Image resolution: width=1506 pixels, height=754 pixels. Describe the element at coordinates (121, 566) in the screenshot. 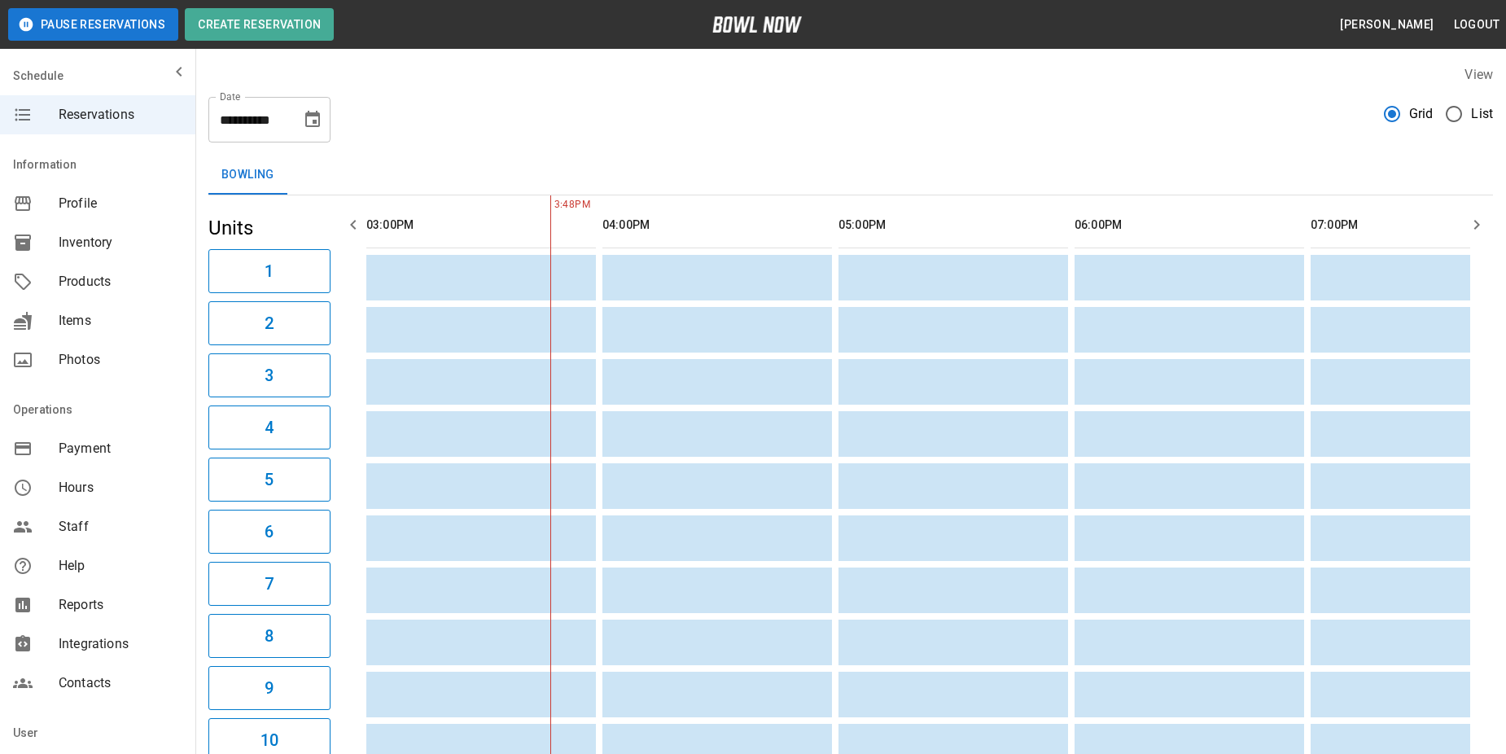

I see `span: Help` at that location.